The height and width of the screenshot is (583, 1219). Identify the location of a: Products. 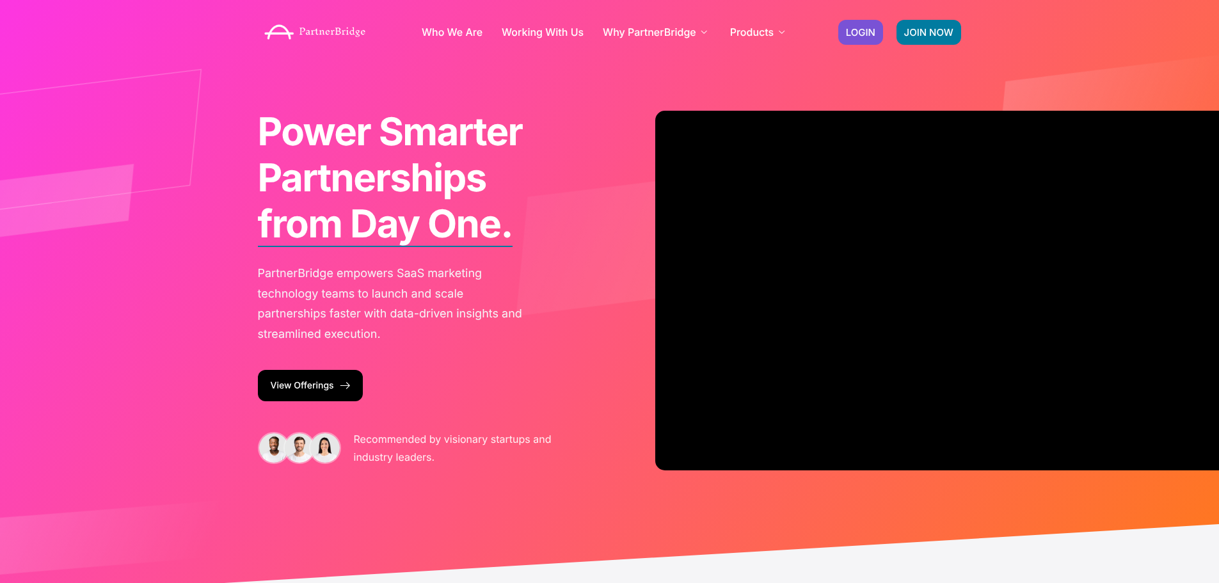
(759, 32).